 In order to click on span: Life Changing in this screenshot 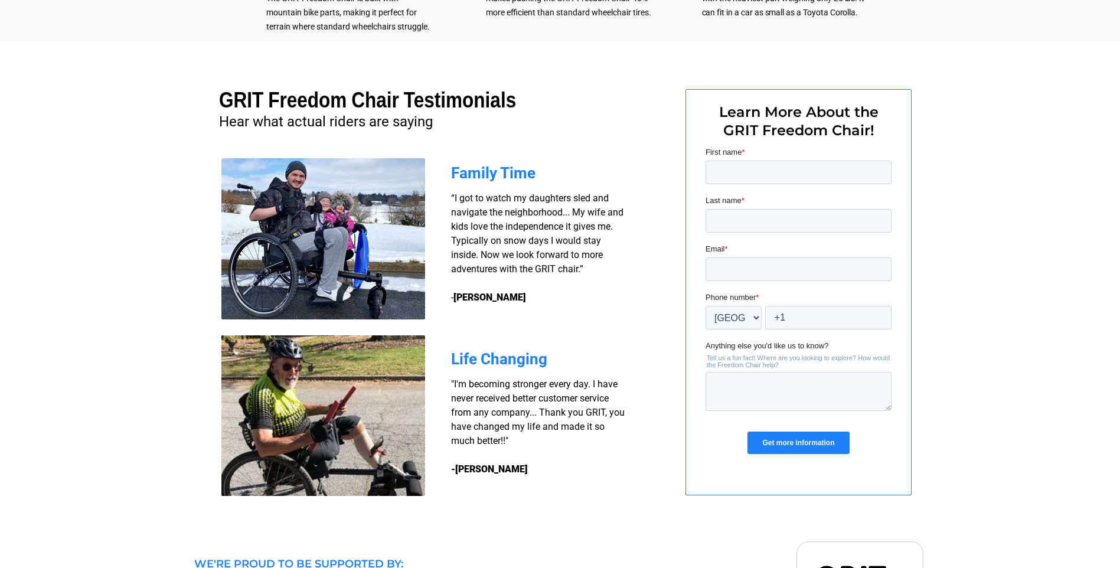, I will do `click(499, 359)`.